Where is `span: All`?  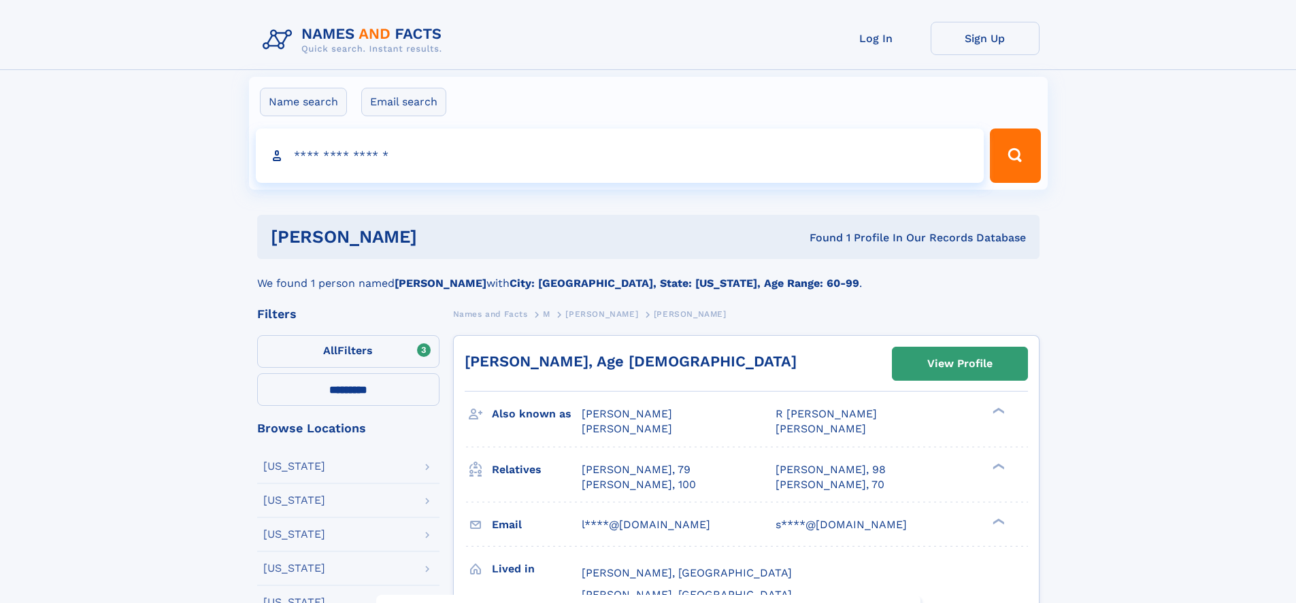
span: All is located at coordinates (330, 350).